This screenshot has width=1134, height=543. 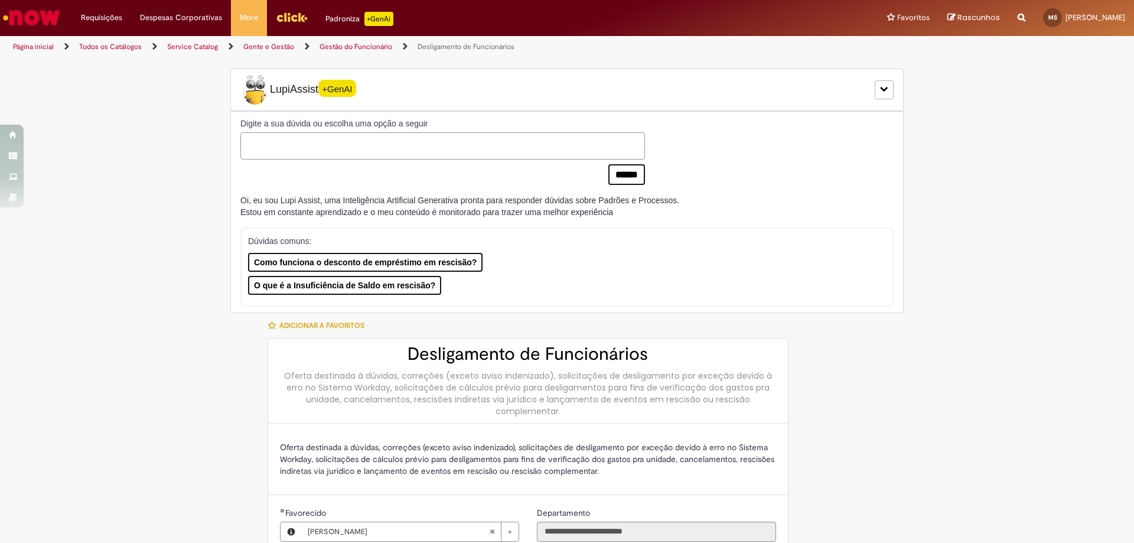 I want to click on img: ServiceNow, so click(x=31, y=18).